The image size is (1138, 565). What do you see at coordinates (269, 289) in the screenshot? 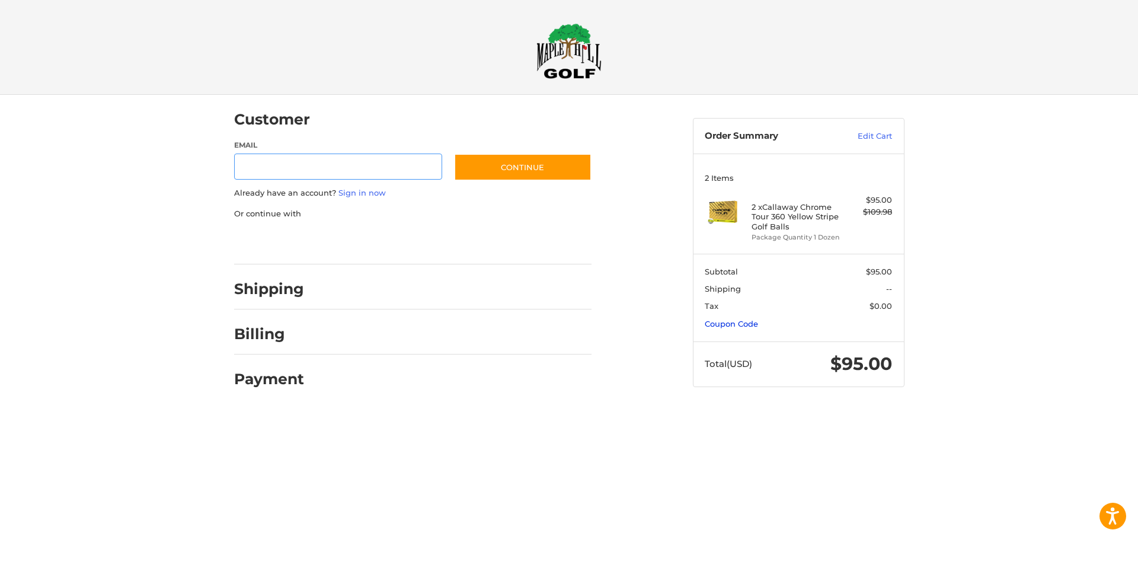
I see `h2: Shipping` at bounding box center [269, 289].